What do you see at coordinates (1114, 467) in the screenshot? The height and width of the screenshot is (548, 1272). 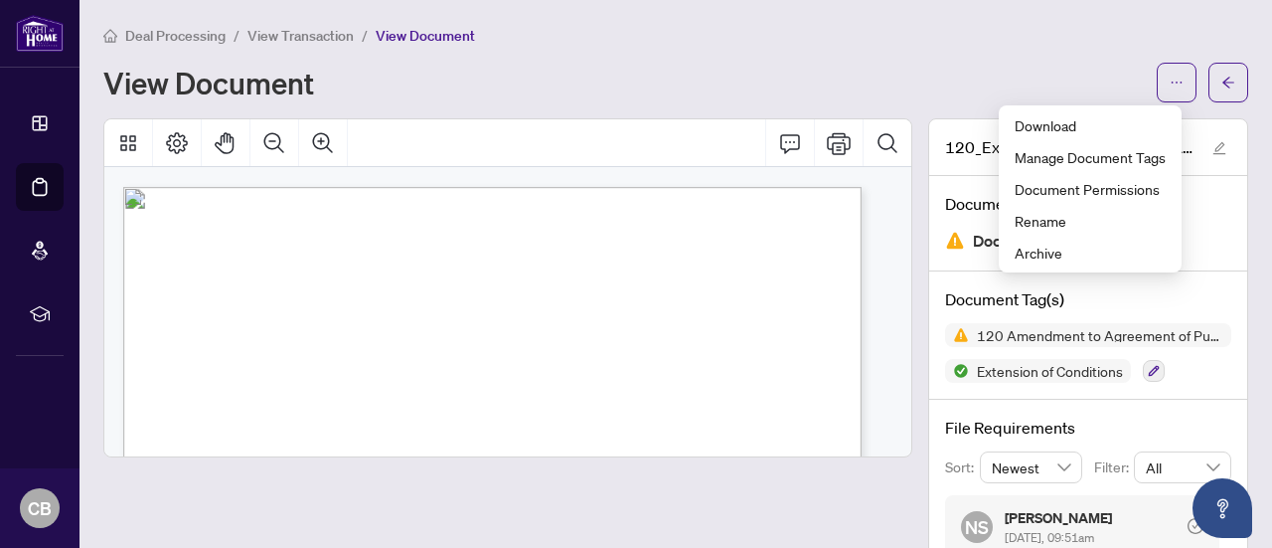 I see `p: Filter:` at bounding box center [1114, 467].